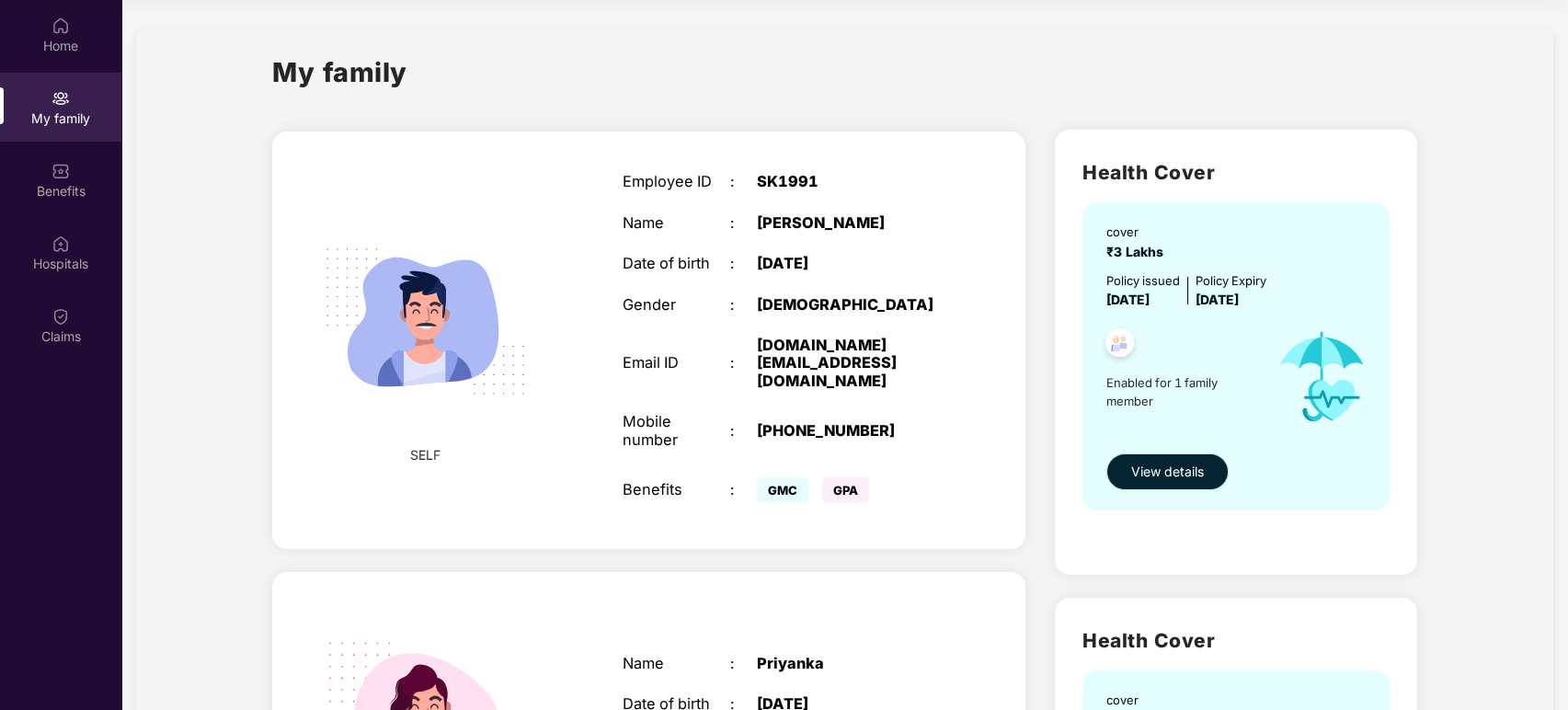 Image resolution: width=1568 pixels, height=710 pixels. What do you see at coordinates (1138, 251) in the screenshot?
I see `span: ₹3 Lakhs` at bounding box center [1138, 251].